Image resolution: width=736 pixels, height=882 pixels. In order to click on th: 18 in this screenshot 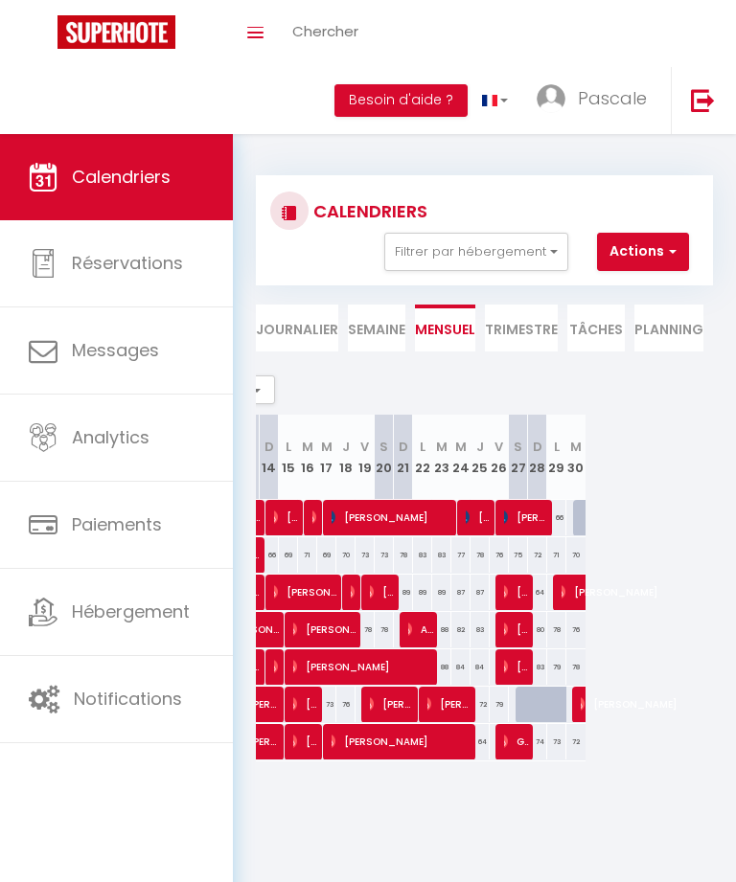, I will do `click(346, 457)`.